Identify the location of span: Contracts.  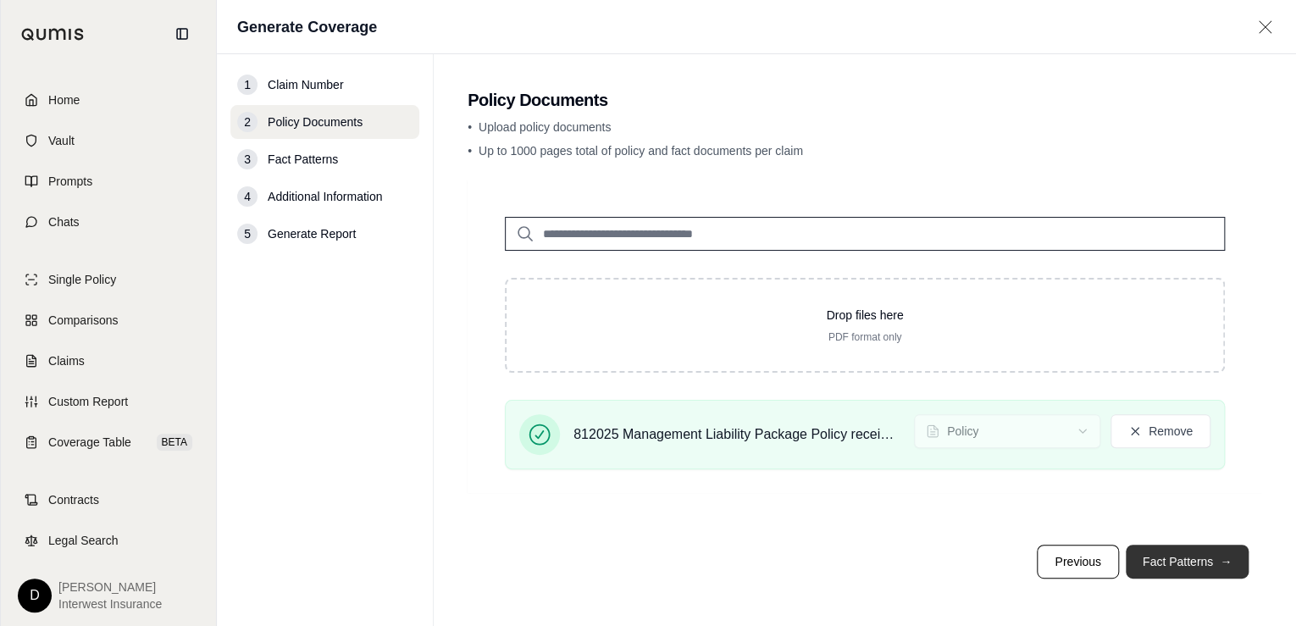
(74, 500).